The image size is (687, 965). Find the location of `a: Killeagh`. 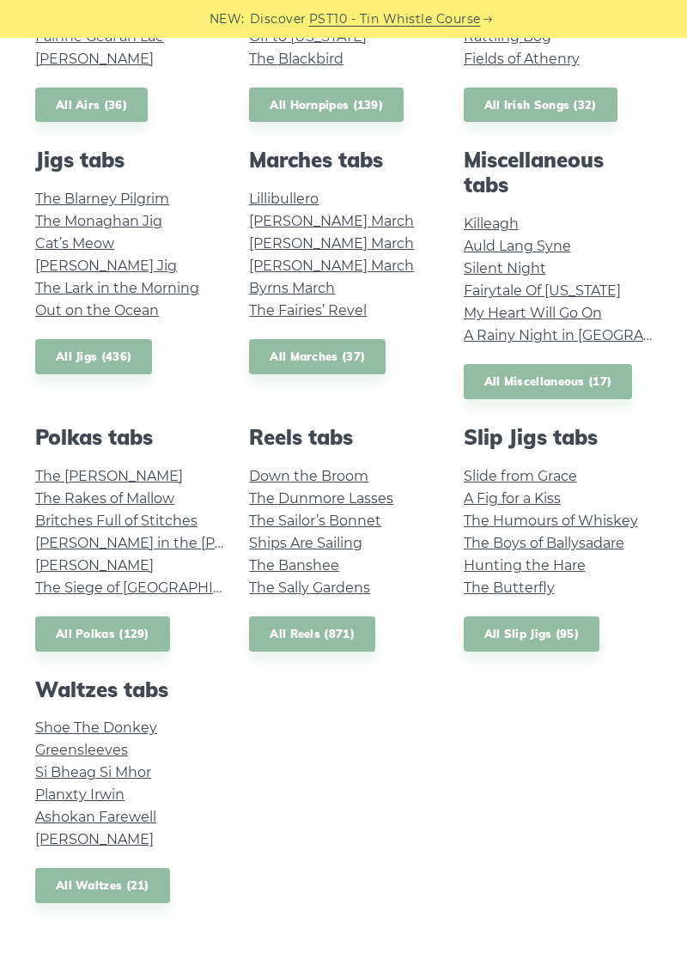

a: Killeagh is located at coordinates (491, 223).